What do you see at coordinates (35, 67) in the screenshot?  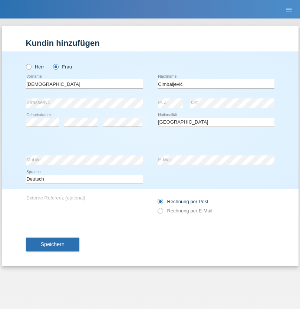 I see `label: Herr` at bounding box center [35, 67].